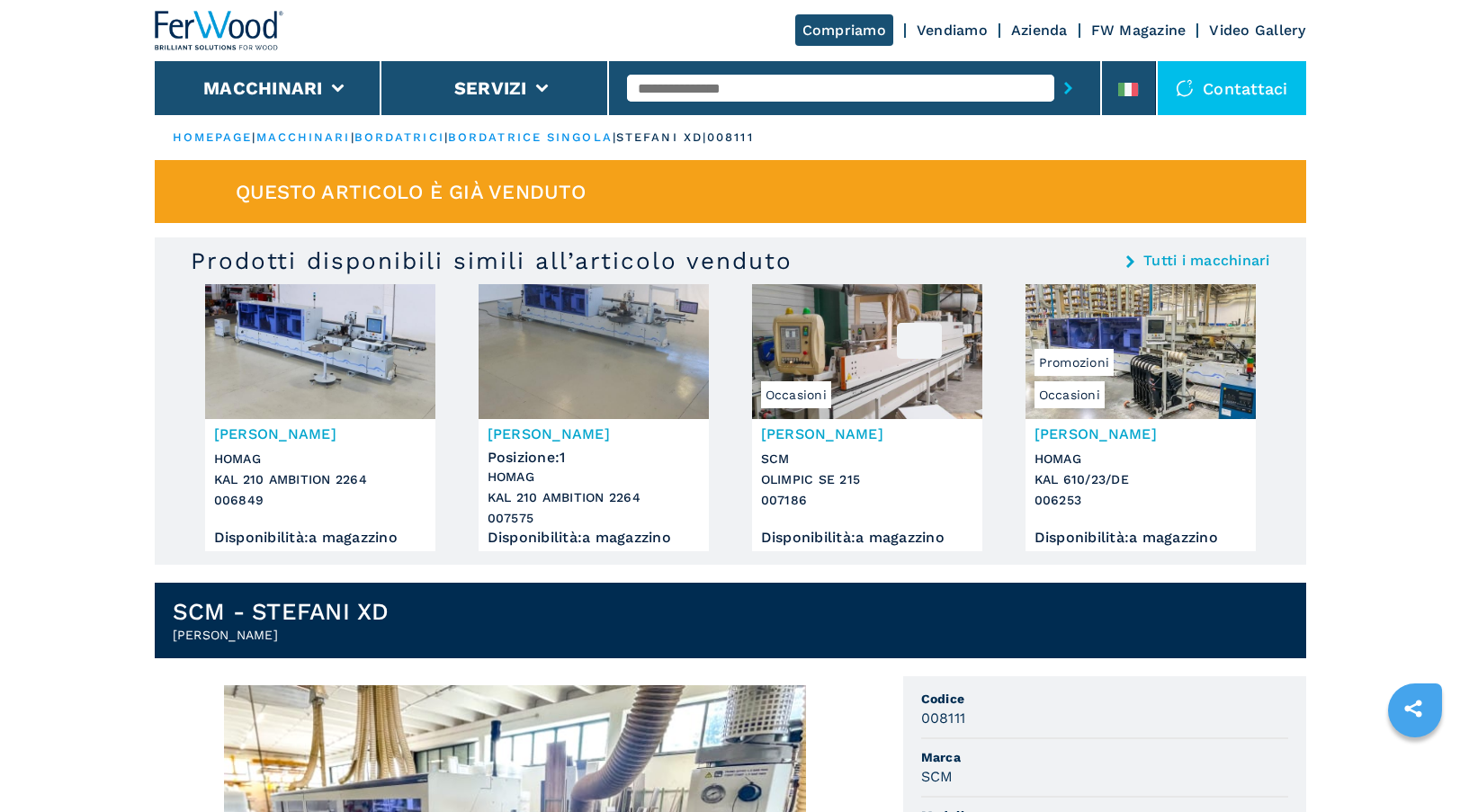 The width and height of the screenshot is (1460, 812). Describe the element at coordinates (263, 88) in the screenshot. I see `button: Macchinari` at that location.